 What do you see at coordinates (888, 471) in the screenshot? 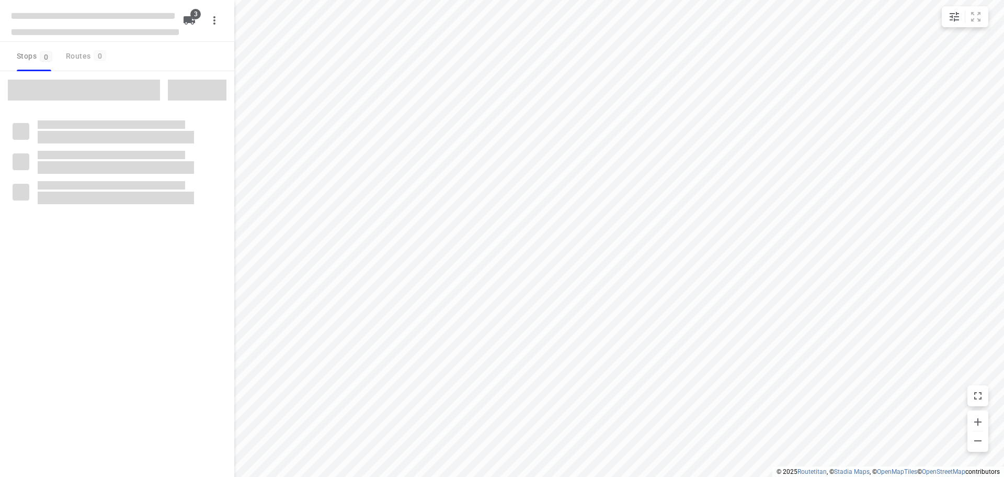
I see `li: © 2025 , © , © © contributors` at bounding box center [888, 471].